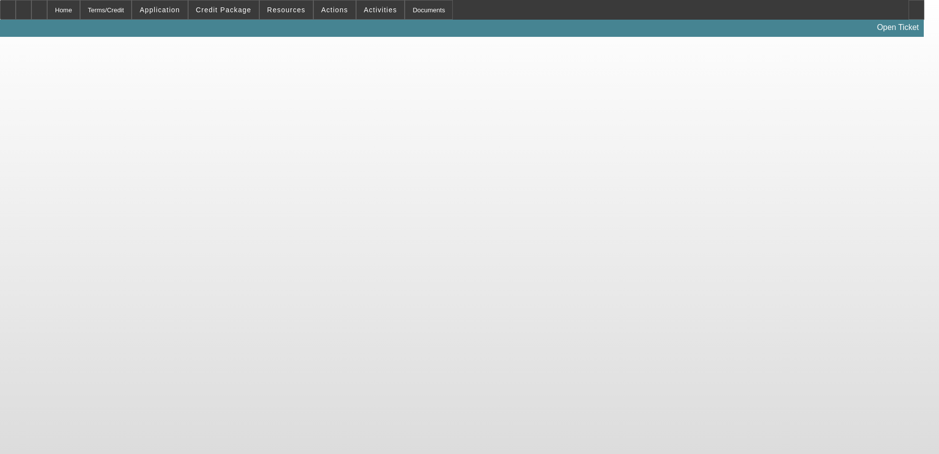  Describe the element at coordinates (160, 10) in the screenshot. I see `span: Application` at that location.